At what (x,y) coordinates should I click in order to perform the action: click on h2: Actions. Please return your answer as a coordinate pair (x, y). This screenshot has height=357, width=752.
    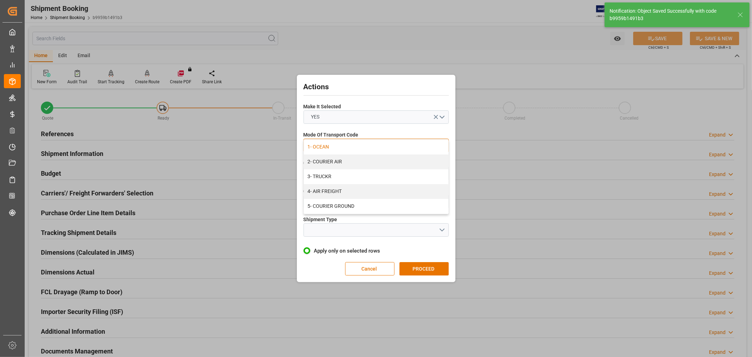
    Looking at the image, I should click on (376, 87).